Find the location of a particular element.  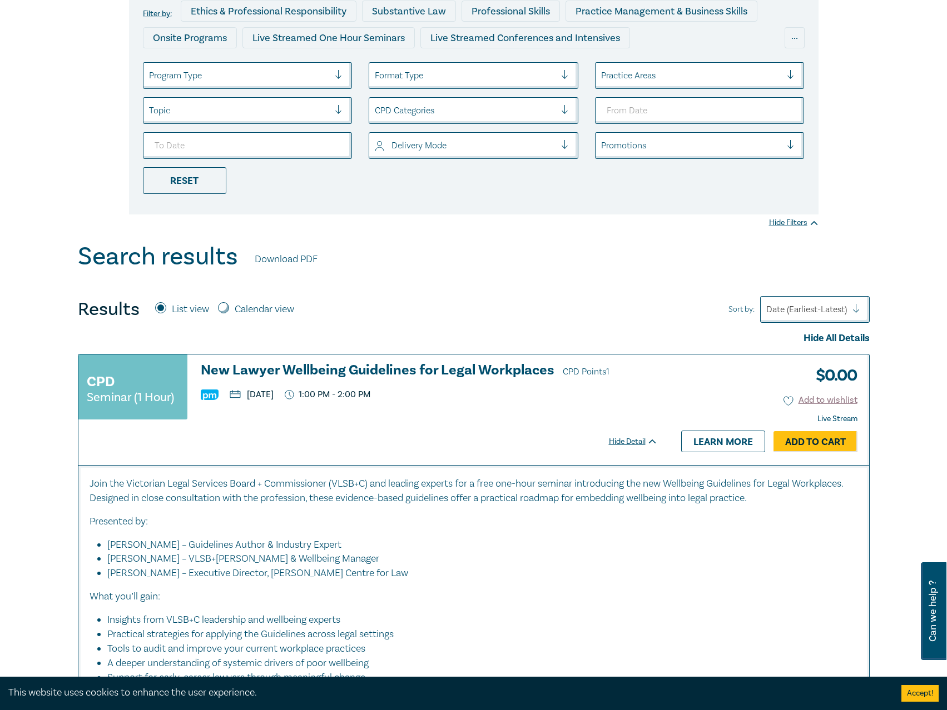

label: Filter by: is located at coordinates (157, 14).